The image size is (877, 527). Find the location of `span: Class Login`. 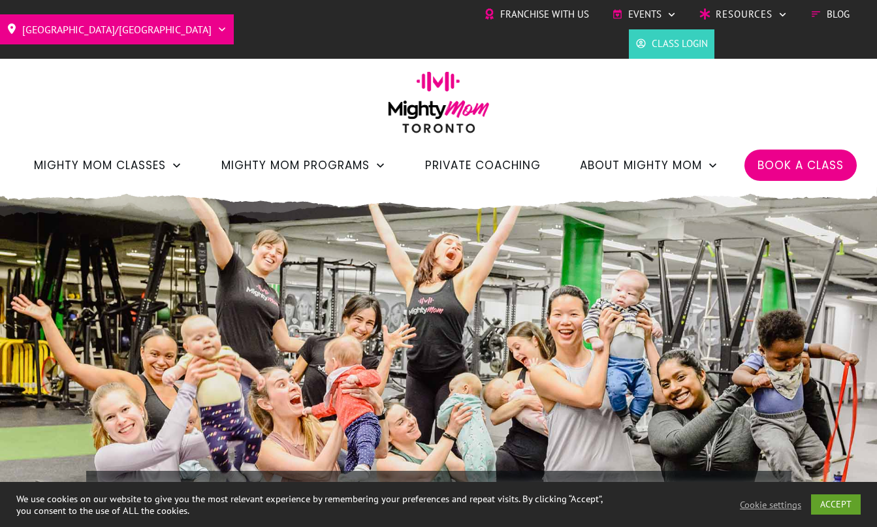

span: Class Login is located at coordinates (680, 44).